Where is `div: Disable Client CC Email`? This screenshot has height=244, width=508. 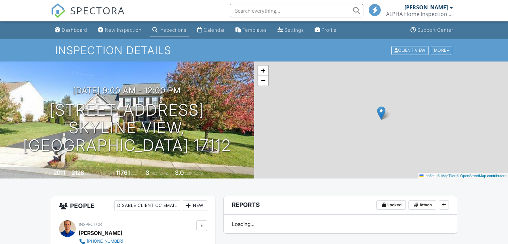 div: Disable Client CC Email is located at coordinates (147, 205).